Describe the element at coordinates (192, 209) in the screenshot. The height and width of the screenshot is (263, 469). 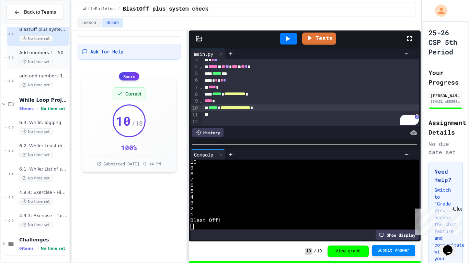
I see `span: 2` at that location.